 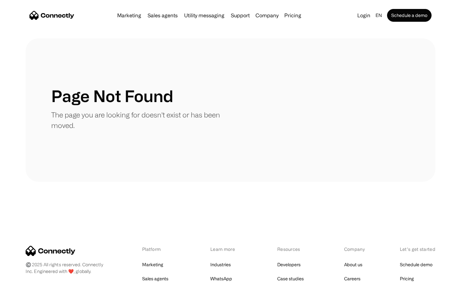 What do you see at coordinates (141, 120) in the screenshot?
I see `p: The page you are looking for doesn't exist or has been moved.` at bounding box center [141, 120].